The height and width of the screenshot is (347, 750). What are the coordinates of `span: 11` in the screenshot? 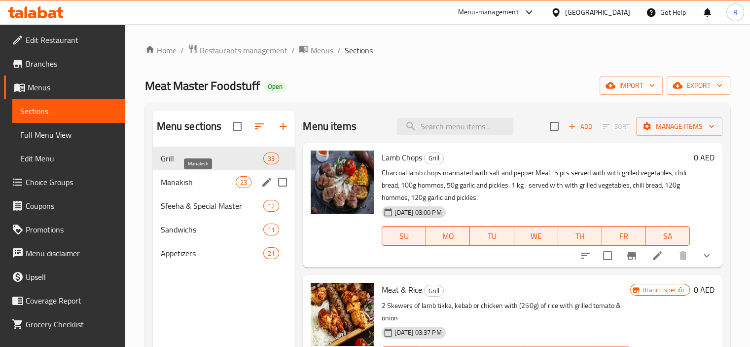 It's located at (271, 229).